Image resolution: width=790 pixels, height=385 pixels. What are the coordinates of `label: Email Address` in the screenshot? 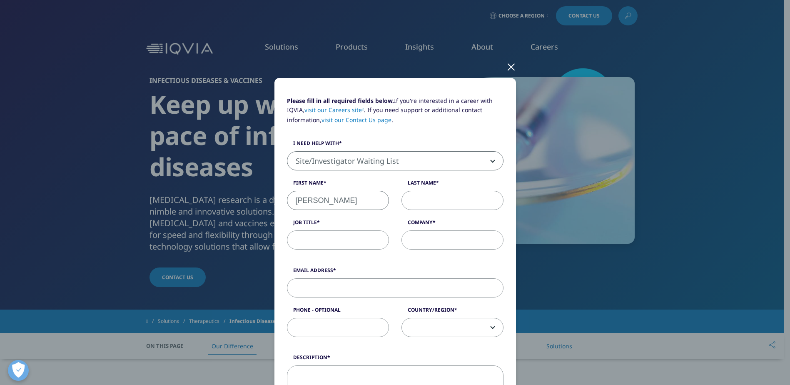 It's located at (395, 272).